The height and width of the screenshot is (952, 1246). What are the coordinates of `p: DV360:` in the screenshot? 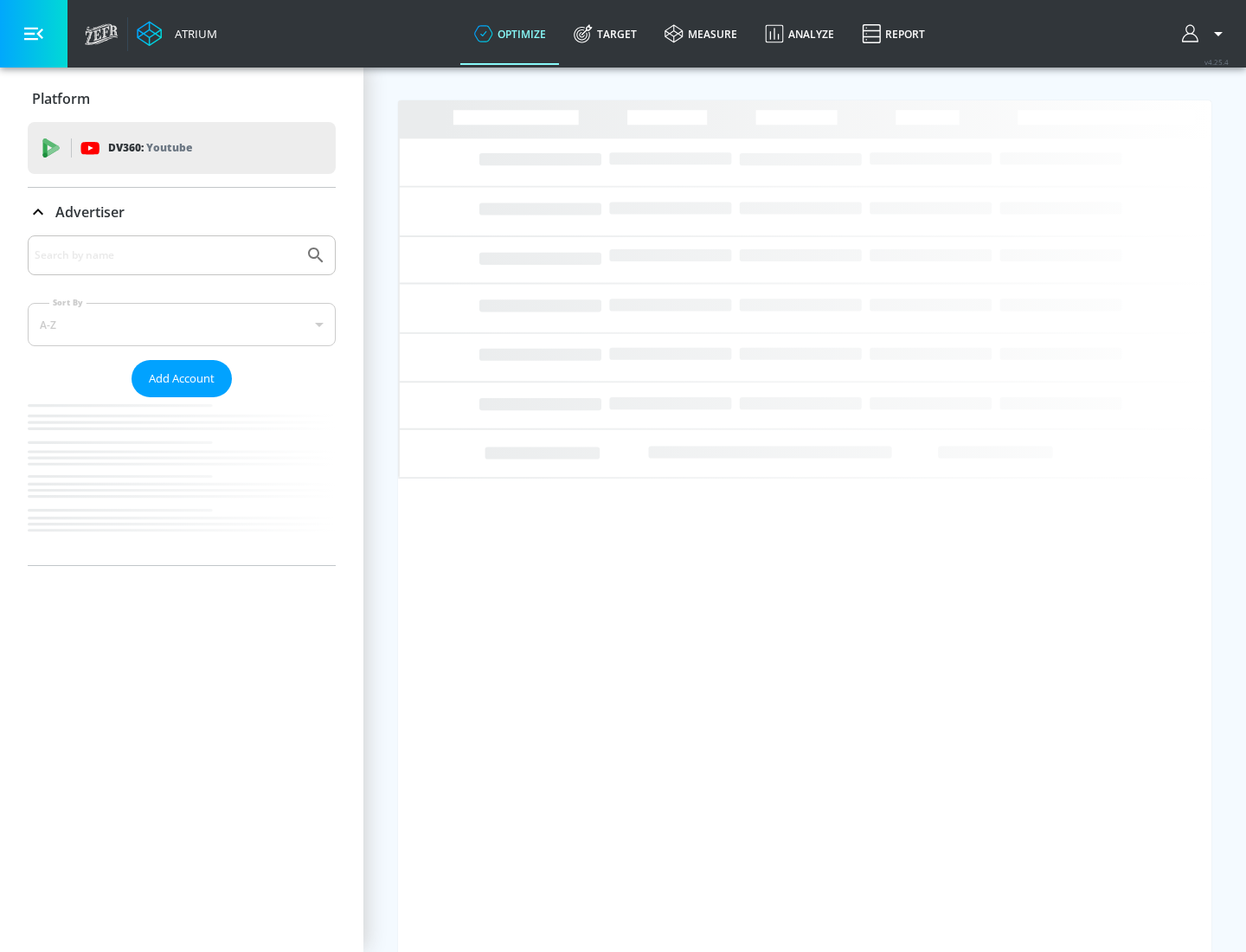 It's located at (149, 148).